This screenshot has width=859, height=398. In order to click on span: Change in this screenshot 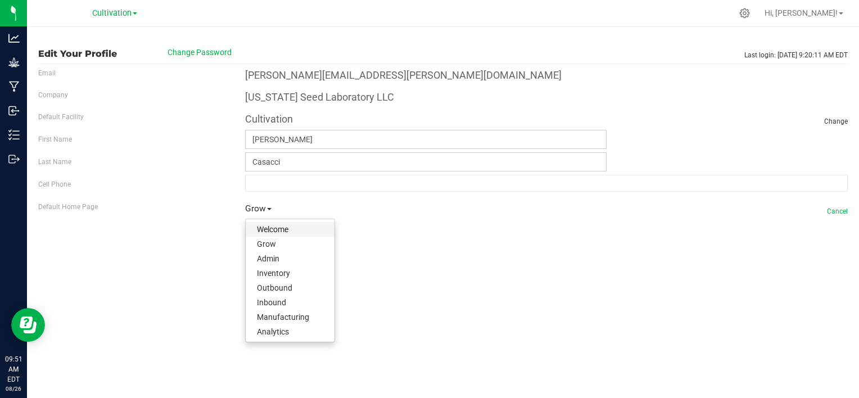, I will do `click(836, 121)`.